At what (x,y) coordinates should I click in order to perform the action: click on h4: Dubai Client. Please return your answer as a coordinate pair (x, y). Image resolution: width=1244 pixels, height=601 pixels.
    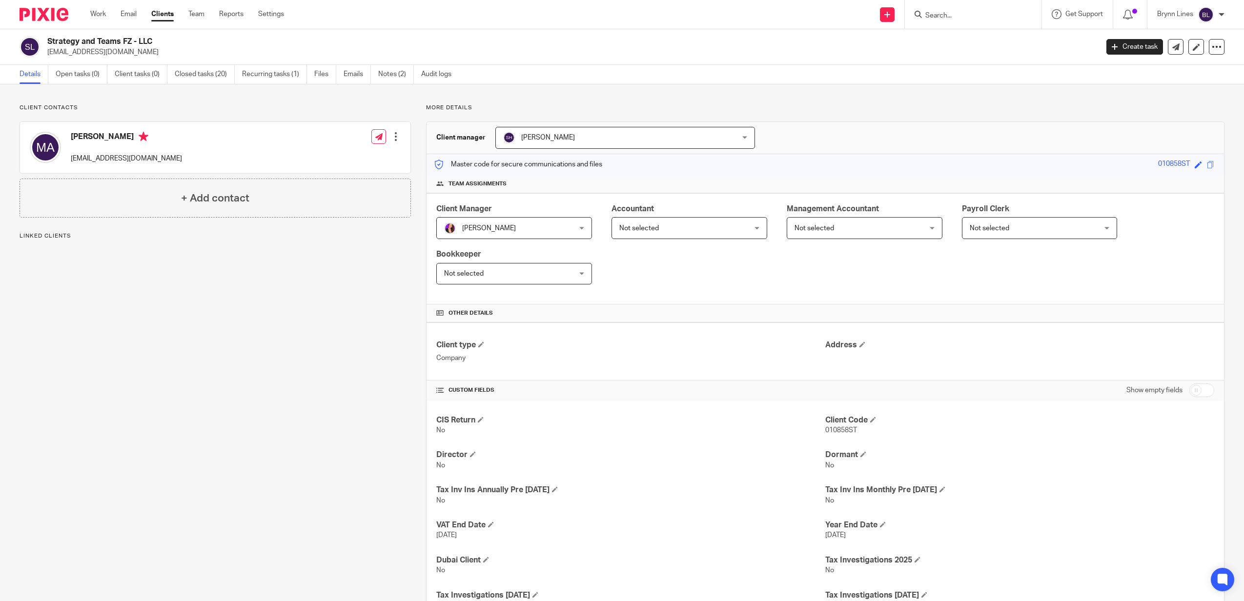
    Looking at the image, I should click on (631, 560).